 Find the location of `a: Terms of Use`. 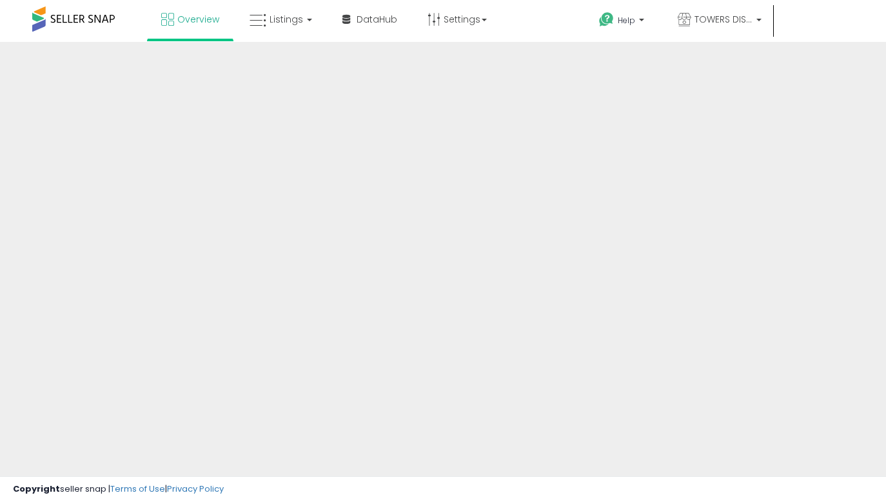

a: Terms of Use is located at coordinates (137, 489).